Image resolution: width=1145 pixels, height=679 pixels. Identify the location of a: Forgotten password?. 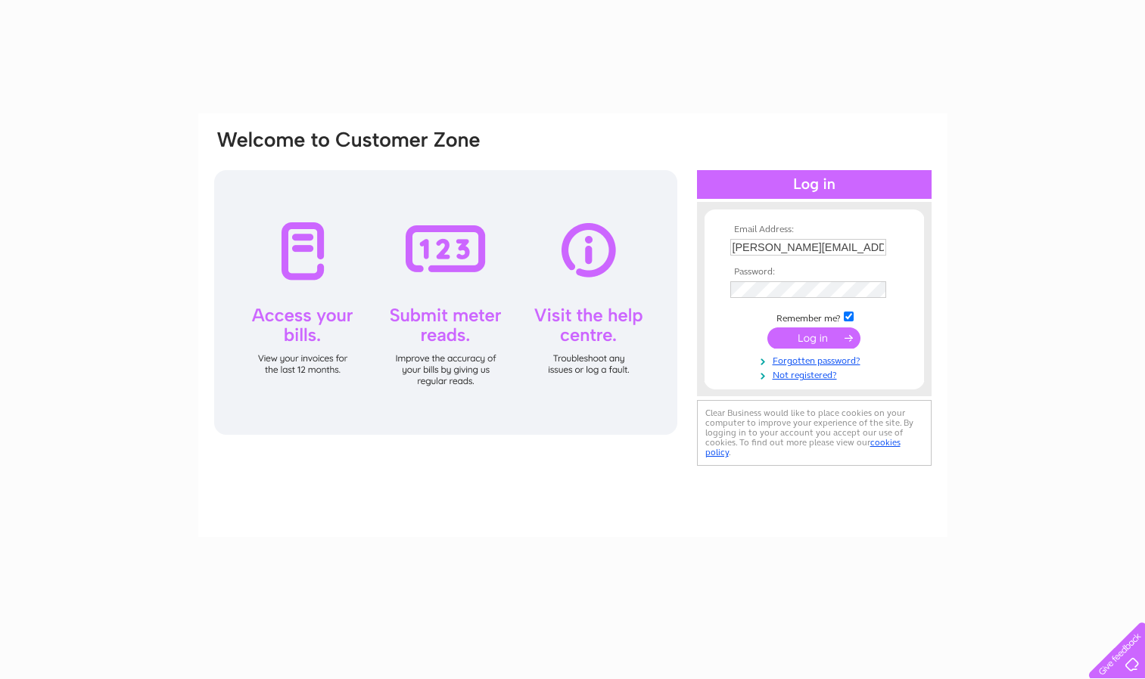
(816, 359).